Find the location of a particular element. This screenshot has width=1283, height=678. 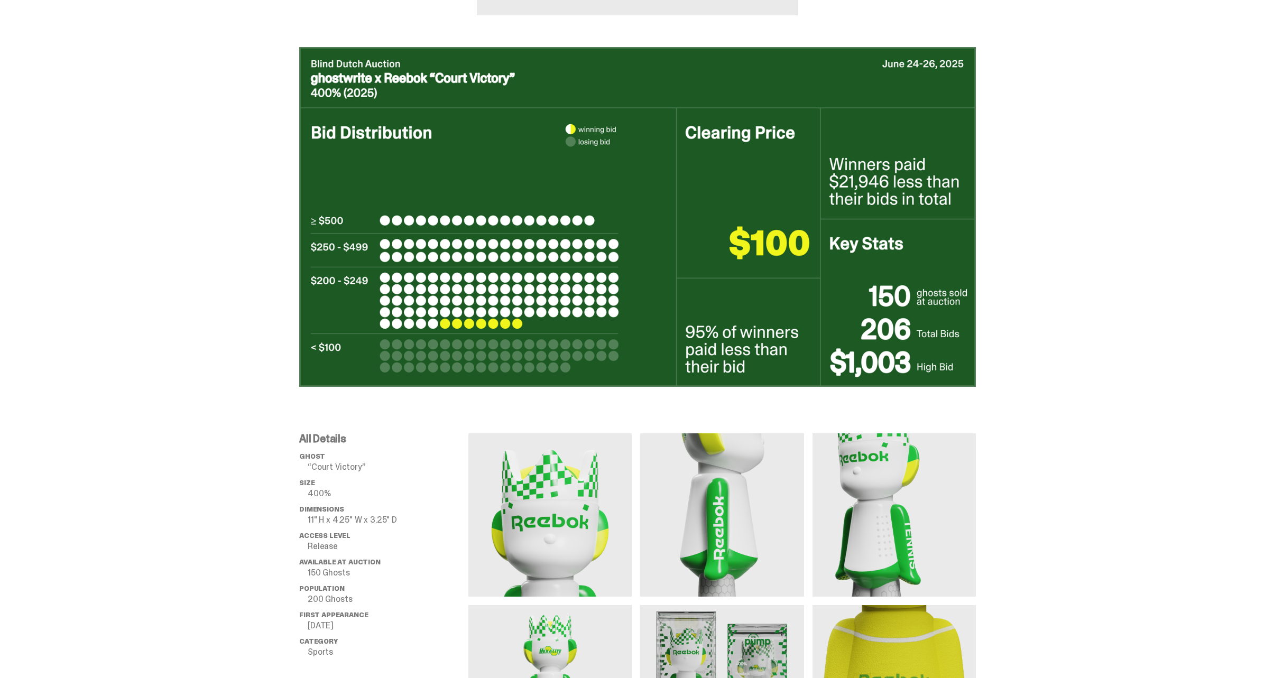

span: Population is located at coordinates (321, 588).